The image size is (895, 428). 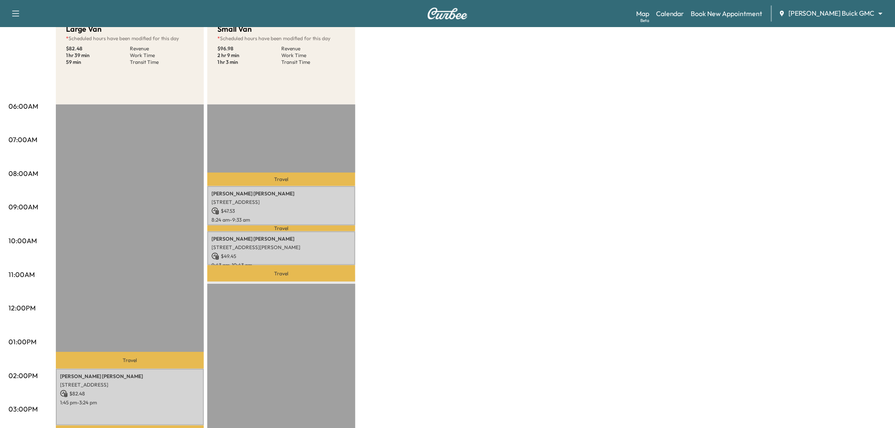 What do you see at coordinates (234, 29) in the screenshot?
I see `h5: Small Van` at bounding box center [234, 29].